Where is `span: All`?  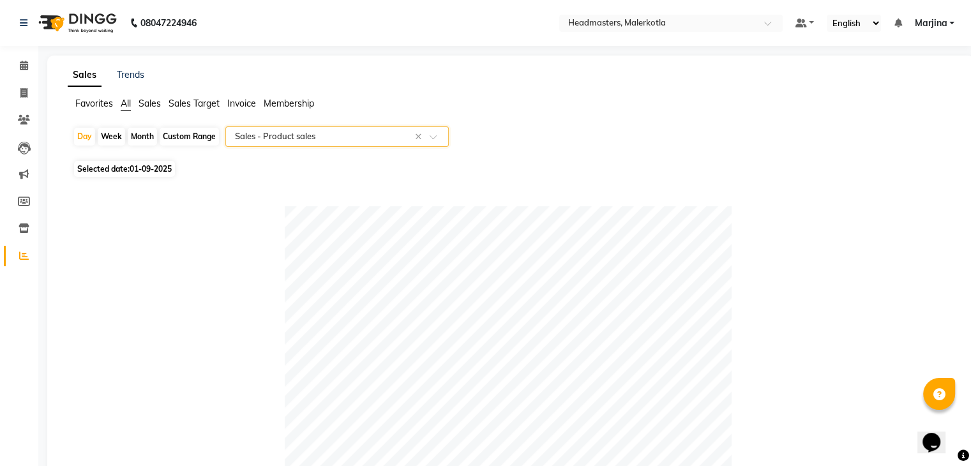
span: All is located at coordinates (126, 103).